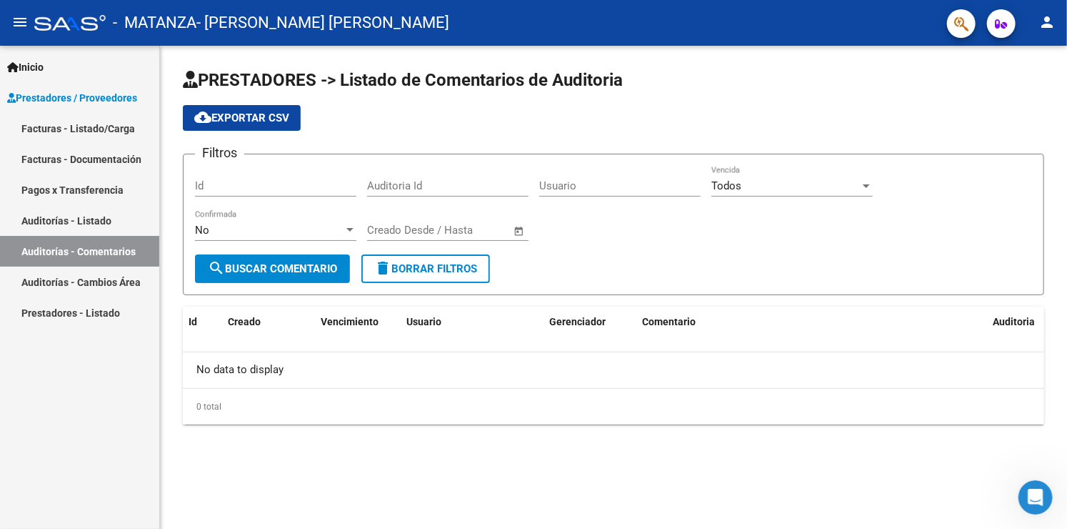 This screenshot has width=1067, height=529. I want to click on input: Fecha fin, so click(472, 230).